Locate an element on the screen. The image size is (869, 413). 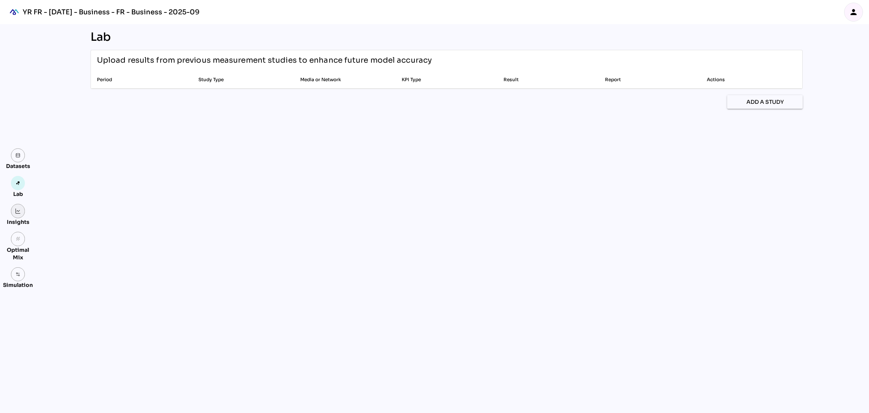
th: Report is located at coordinates (649, 80).